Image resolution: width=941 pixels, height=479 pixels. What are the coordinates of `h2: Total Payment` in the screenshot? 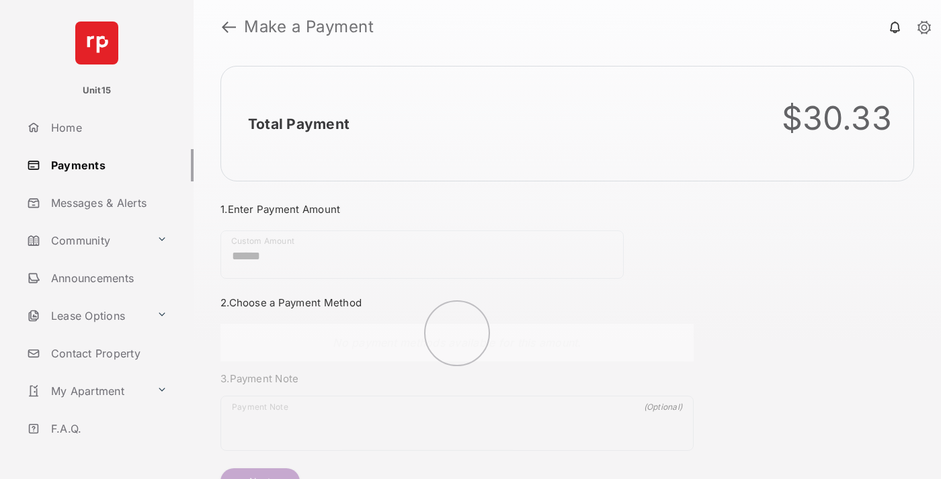 It's located at (299, 124).